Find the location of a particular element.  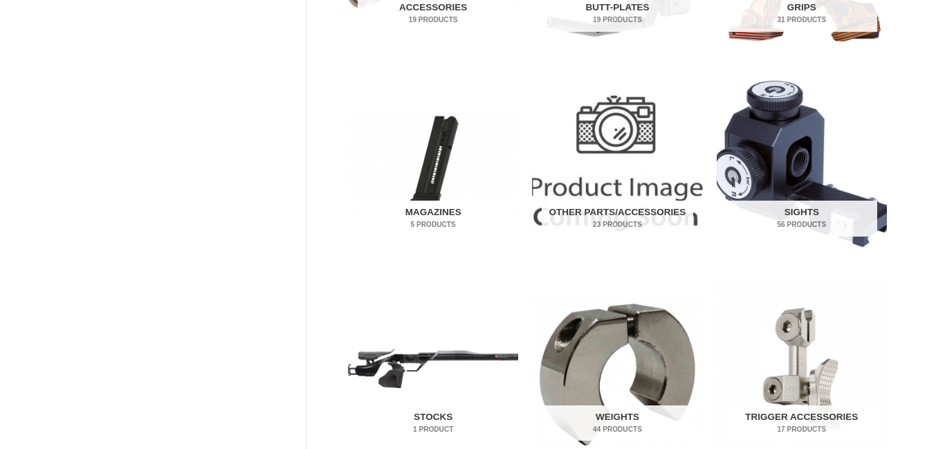

h2: Stocks is located at coordinates (433, 423).